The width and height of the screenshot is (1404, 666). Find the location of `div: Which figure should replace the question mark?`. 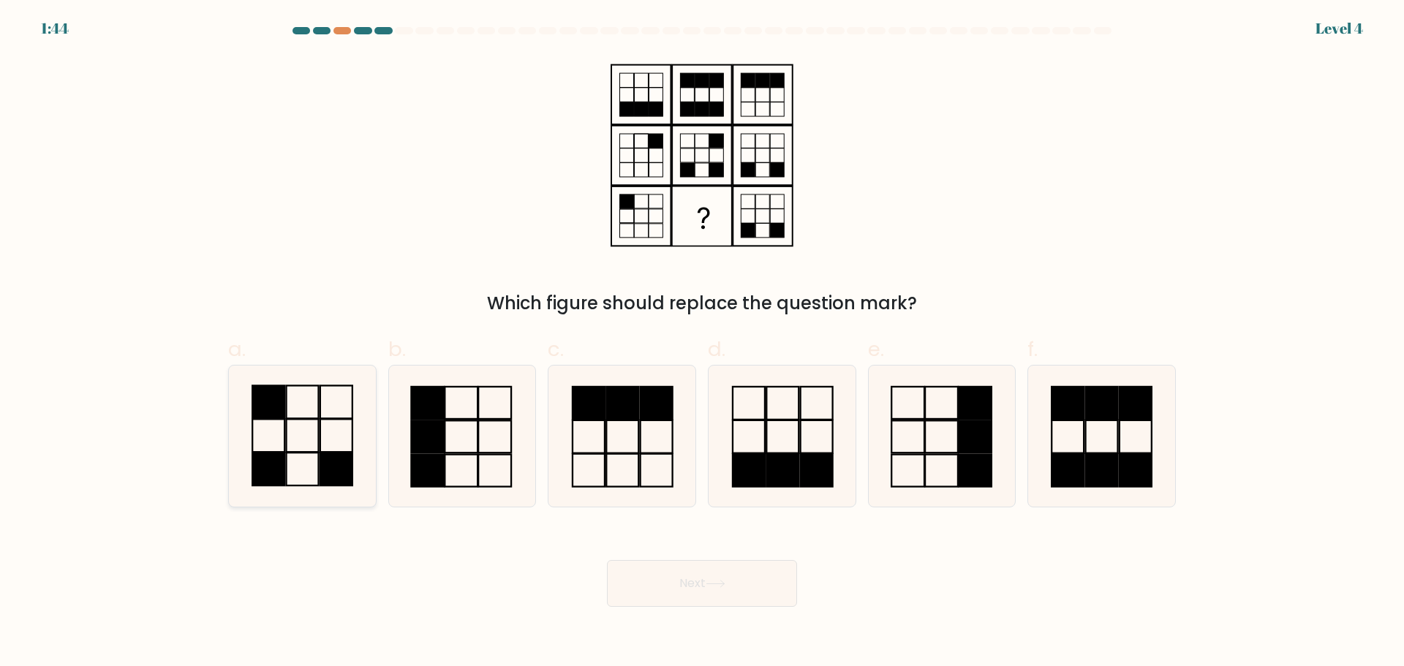

div: Which figure should replace the question mark? is located at coordinates (702, 304).